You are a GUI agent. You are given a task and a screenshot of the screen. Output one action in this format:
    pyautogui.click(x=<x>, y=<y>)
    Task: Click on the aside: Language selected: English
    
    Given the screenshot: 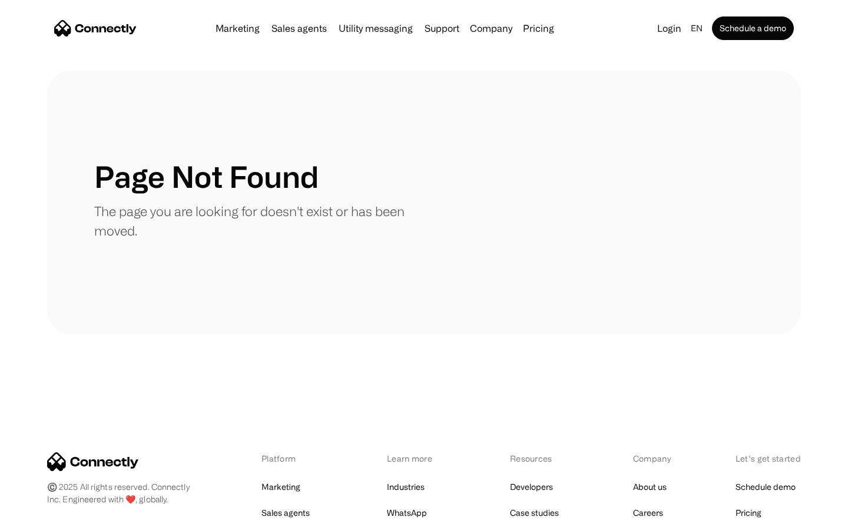 What is the action you would take?
    pyautogui.click(x=41, y=517)
    